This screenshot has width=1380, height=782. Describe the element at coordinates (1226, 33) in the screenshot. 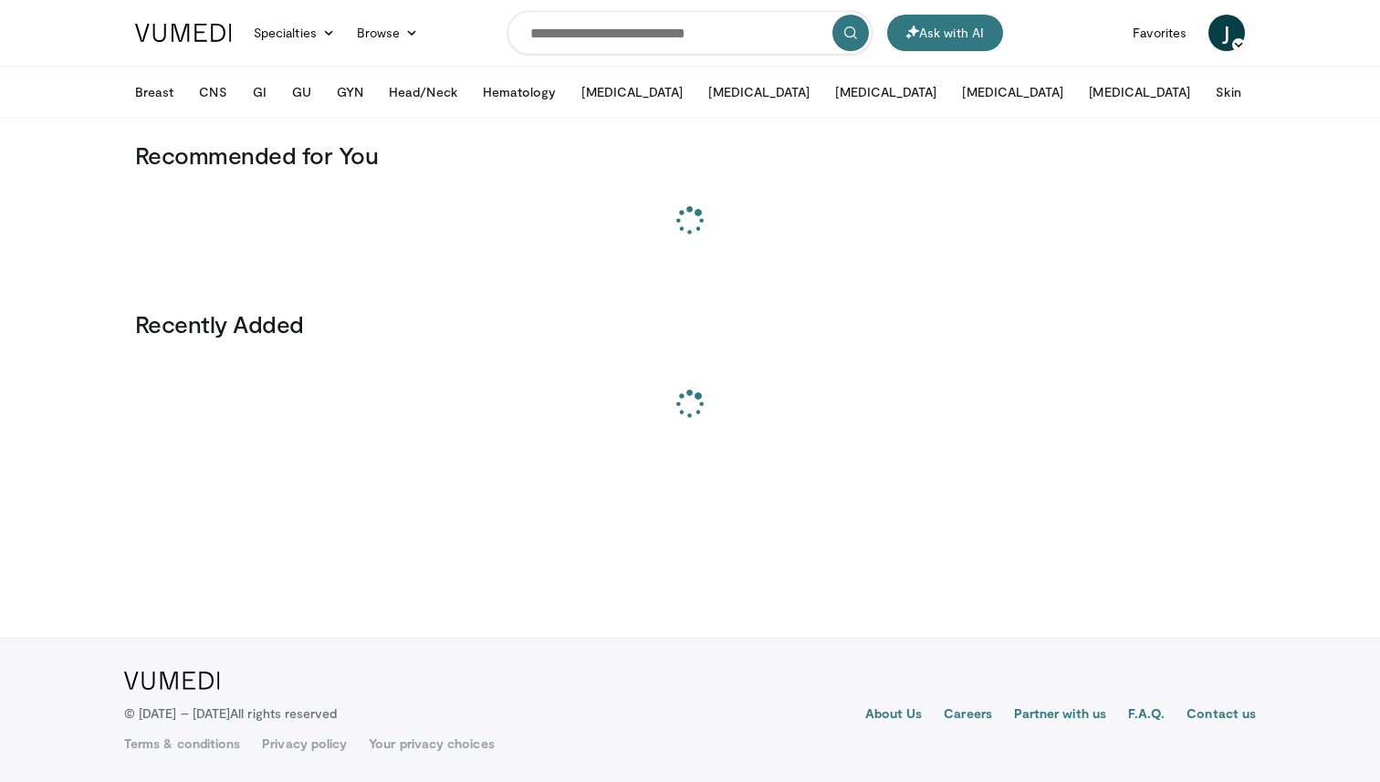

I see `a: J` at that location.